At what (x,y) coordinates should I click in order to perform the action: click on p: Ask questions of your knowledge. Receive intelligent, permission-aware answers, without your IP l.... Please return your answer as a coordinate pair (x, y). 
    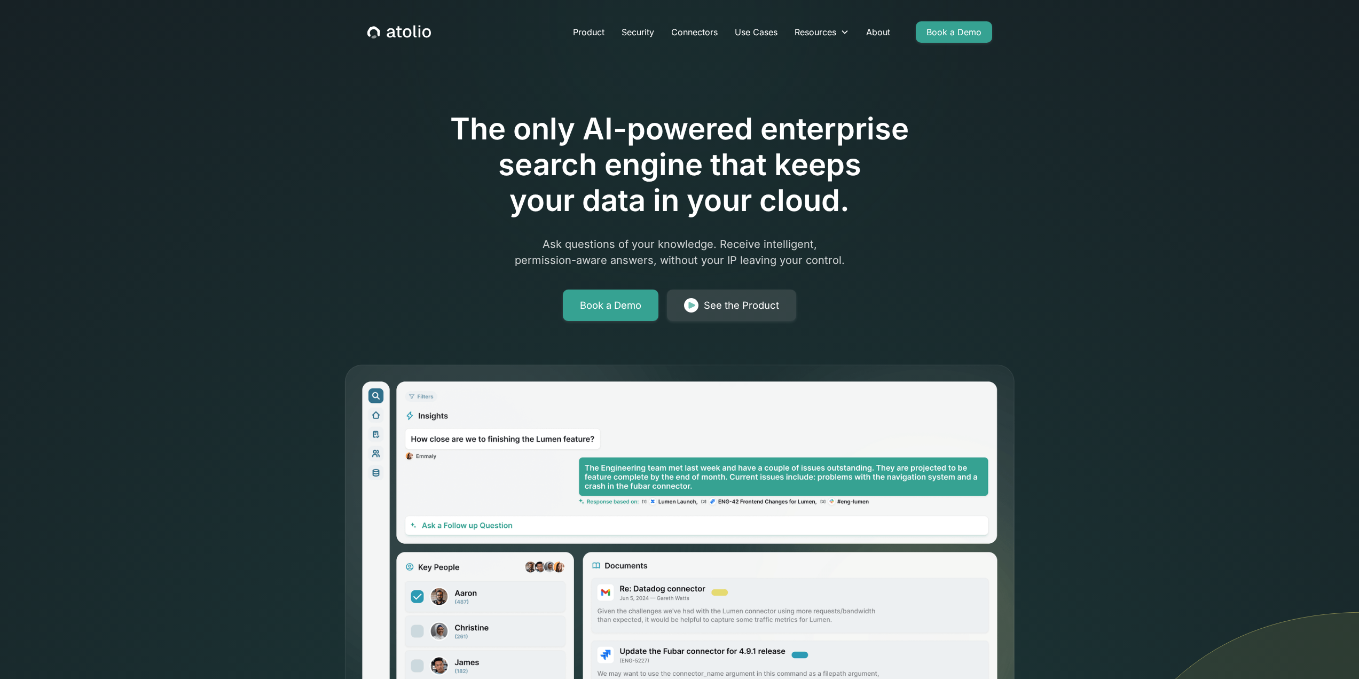
    Looking at the image, I should click on (680, 252).